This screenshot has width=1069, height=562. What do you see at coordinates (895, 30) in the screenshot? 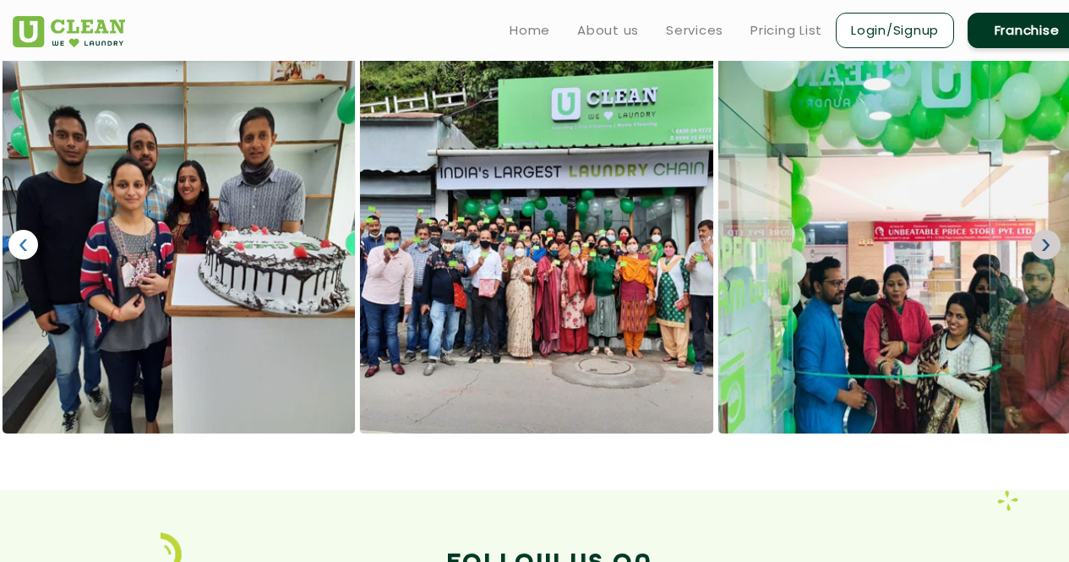
I see `a: Login/Signup` at bounding box center [895, 30].